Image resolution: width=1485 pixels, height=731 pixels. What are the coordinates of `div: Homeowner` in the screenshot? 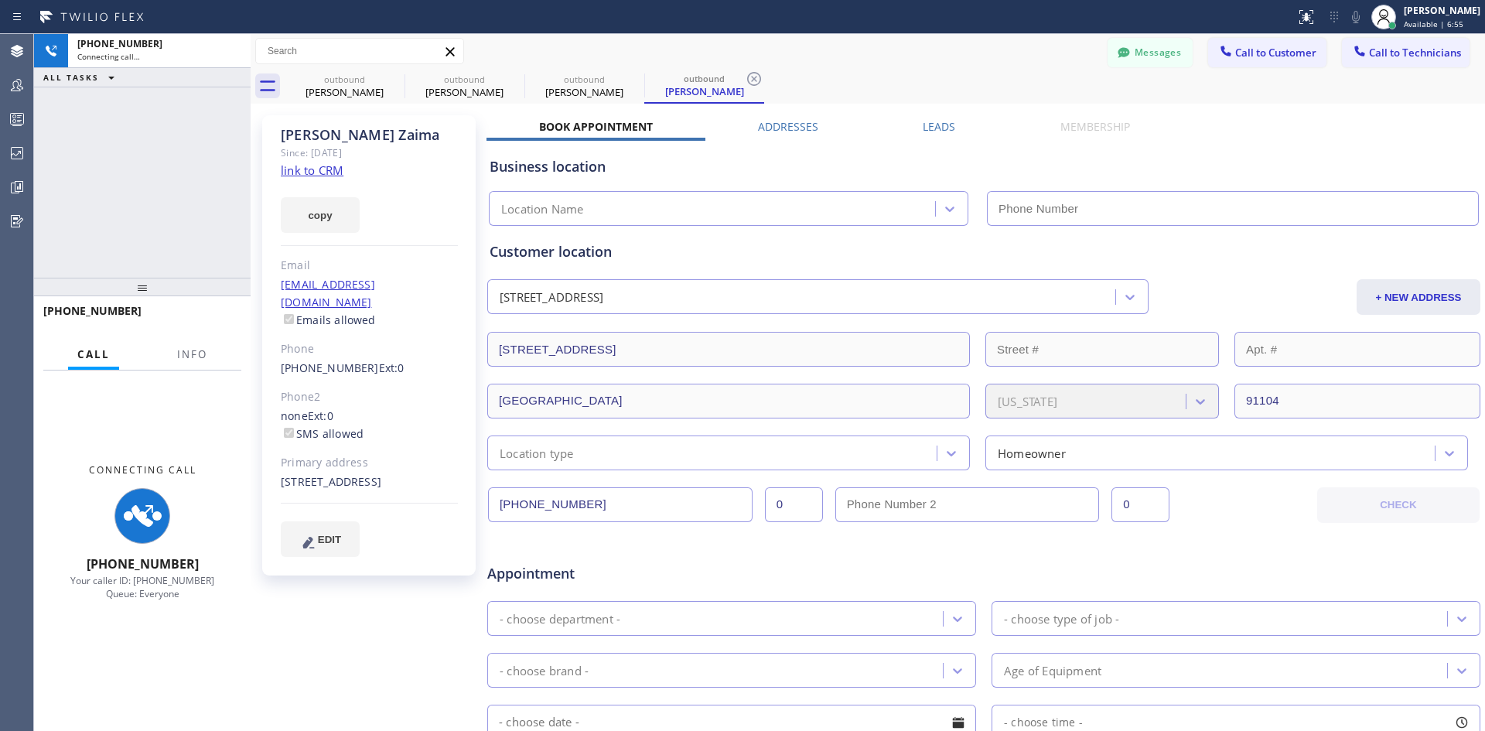 It's located at (1031, 452).